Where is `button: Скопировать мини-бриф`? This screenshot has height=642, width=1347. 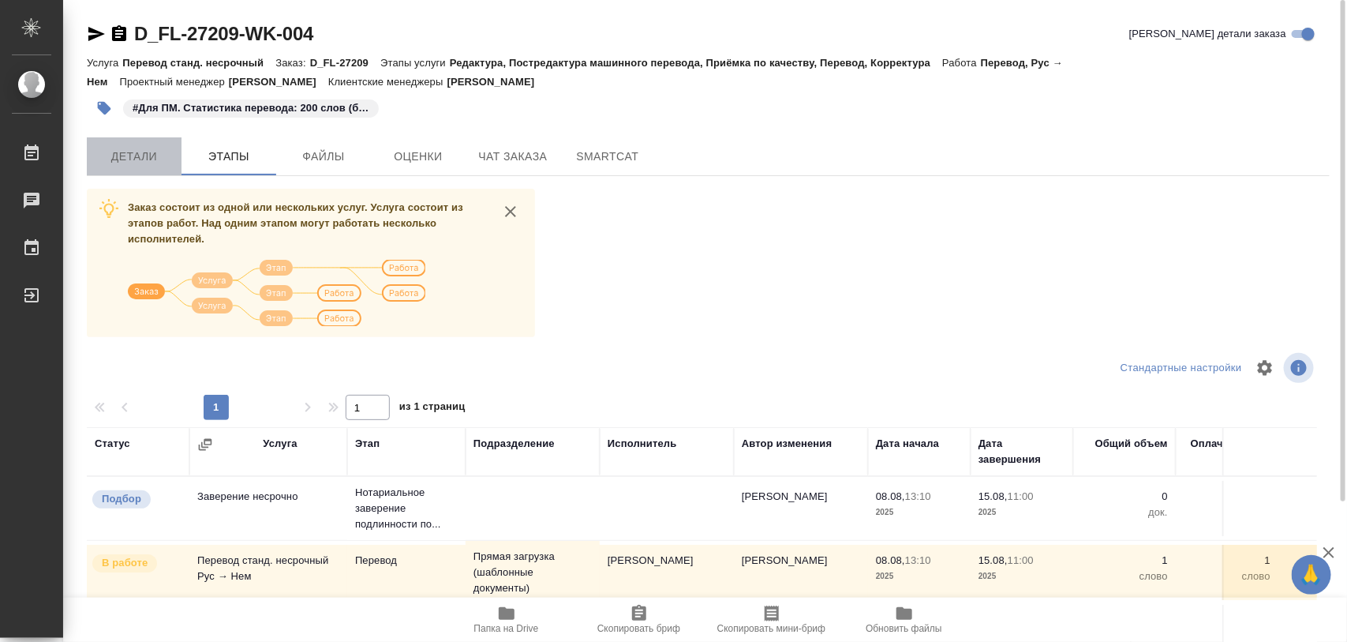 button: Скопировать мини-бриф is located at coordinates (772, 620).